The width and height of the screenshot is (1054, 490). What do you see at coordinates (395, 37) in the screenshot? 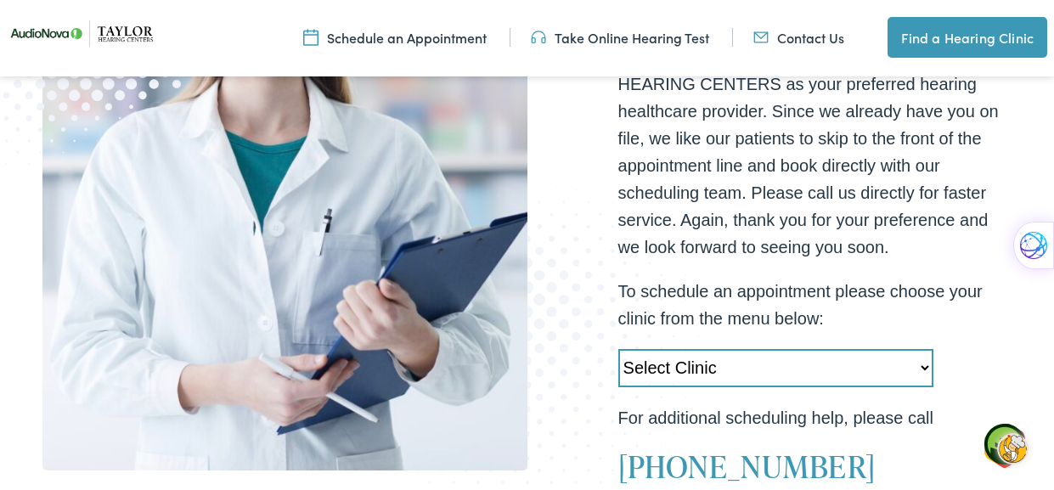
I see `a: Schedule an Appointment` at bounding box center [395, 37].